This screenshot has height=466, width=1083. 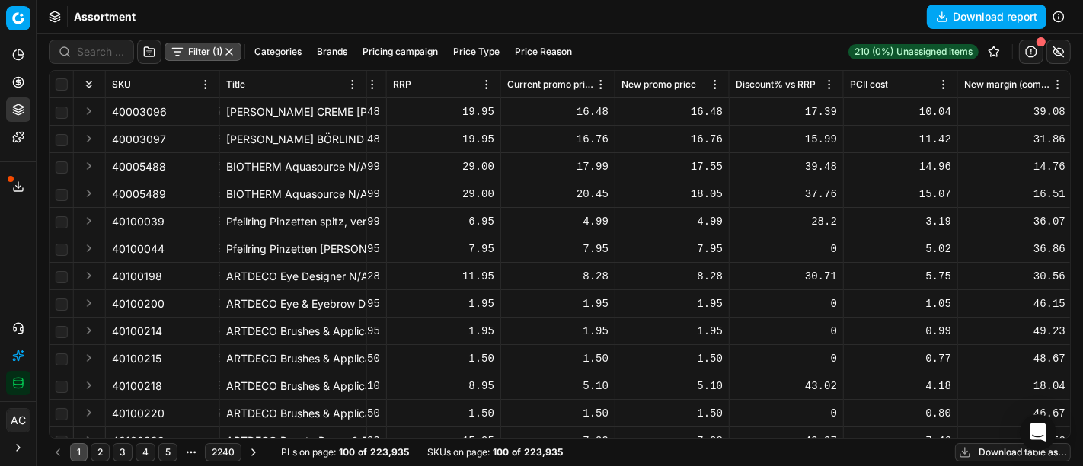 What do you see at coordinates (139, 139) in the screenshot?
I see `span: 40003097` at bounding box center [139, 139].